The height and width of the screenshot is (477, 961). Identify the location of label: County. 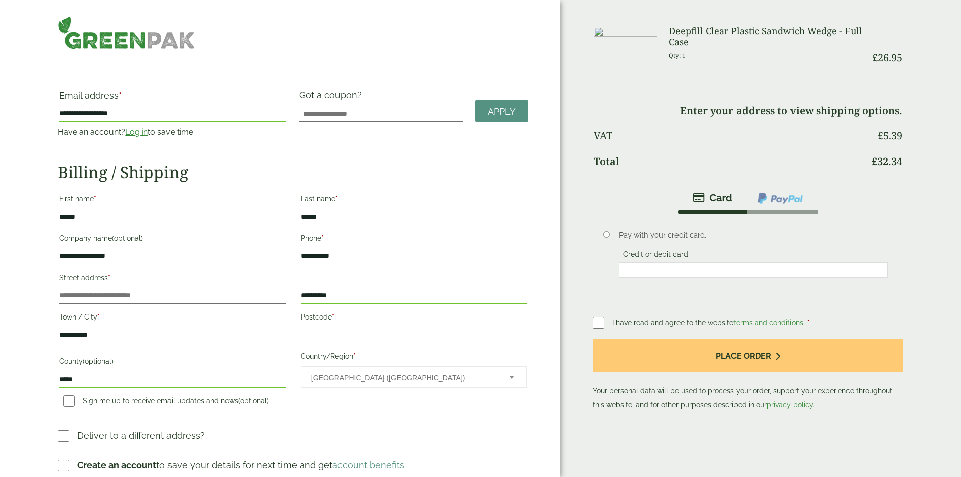
(172, 363).